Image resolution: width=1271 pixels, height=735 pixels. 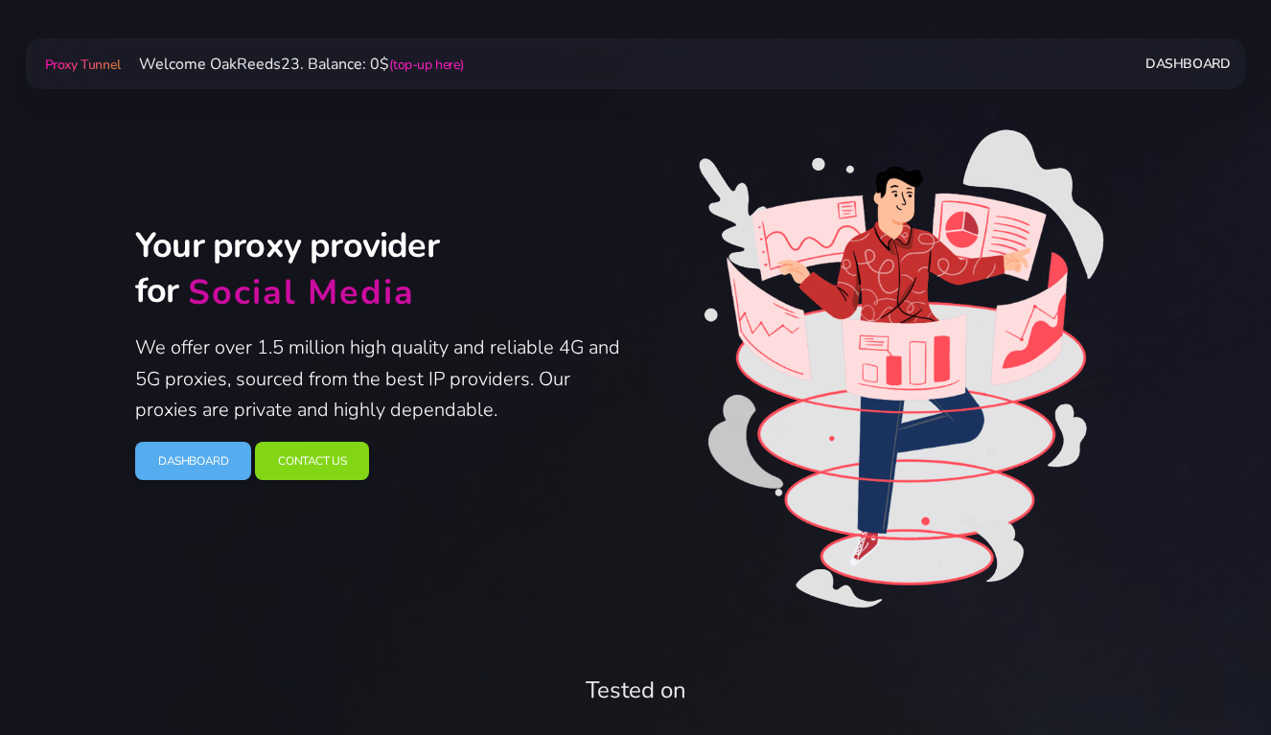 What do you see at coordinates (636, 690) in the screenshot?
I see `div: Tested on` at bounding box center [636, 690].